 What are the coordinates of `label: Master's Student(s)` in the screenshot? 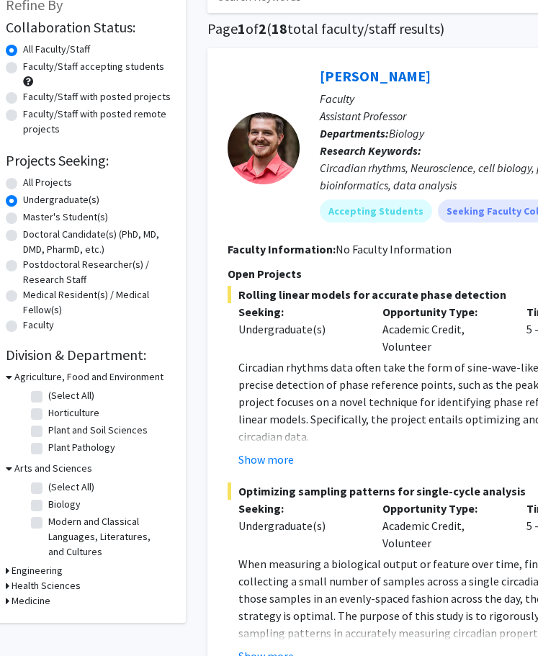 It's located at (66, 217).